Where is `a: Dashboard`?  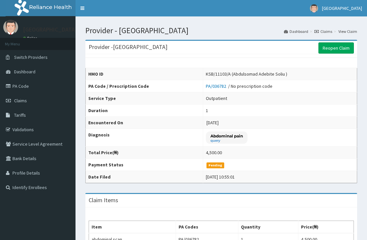
a: Dashboard is located at coordinates (296, 31).